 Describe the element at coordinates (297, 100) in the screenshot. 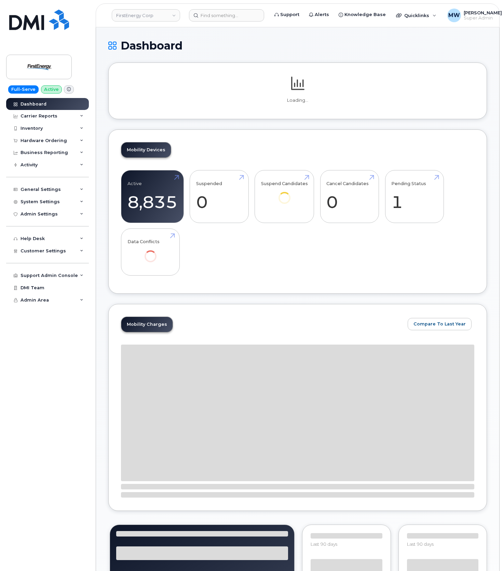

I see `p: Loading...` at that location.